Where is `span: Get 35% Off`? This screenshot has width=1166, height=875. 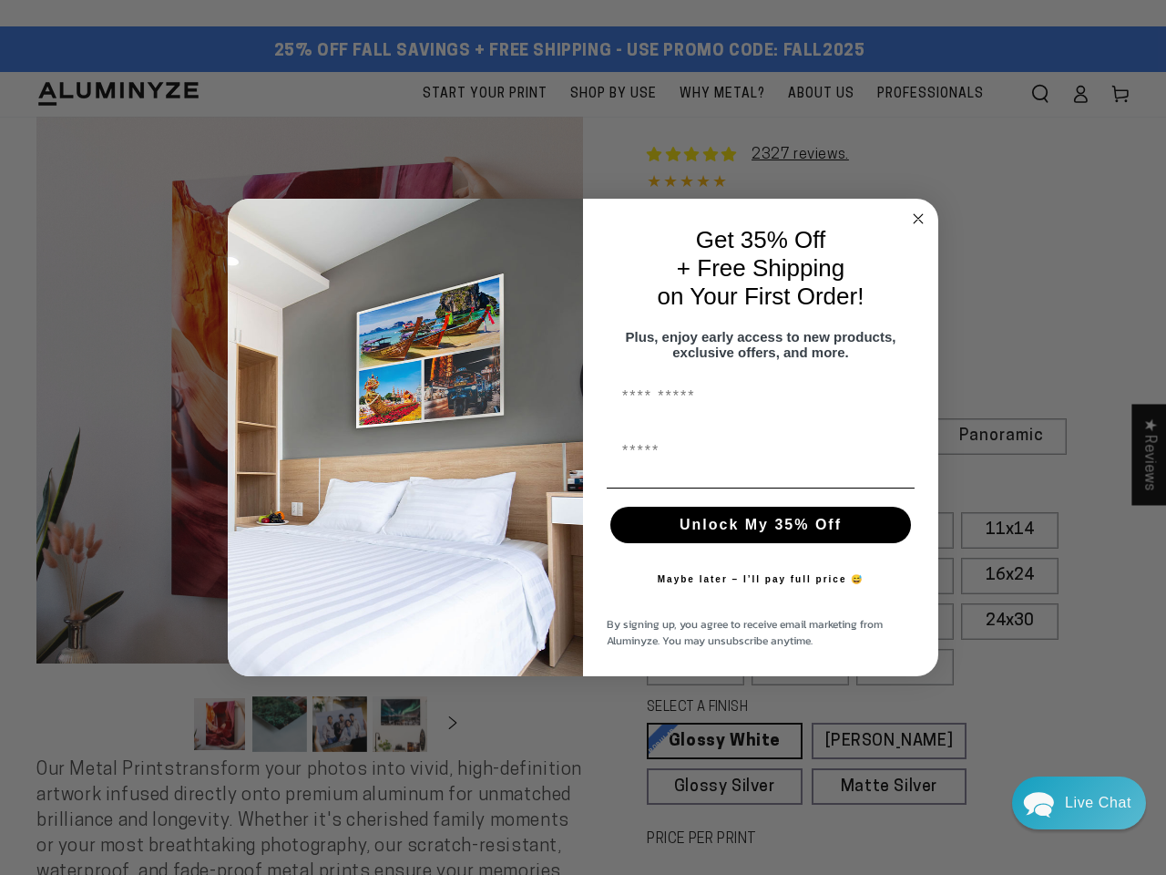
span: Get 35% Off is located at coordinates (761, 240).